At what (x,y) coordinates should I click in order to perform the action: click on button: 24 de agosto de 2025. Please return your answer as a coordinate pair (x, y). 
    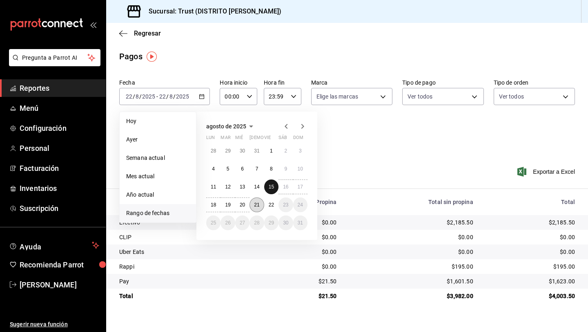
    Looking at the image, I should click on (300, 205).